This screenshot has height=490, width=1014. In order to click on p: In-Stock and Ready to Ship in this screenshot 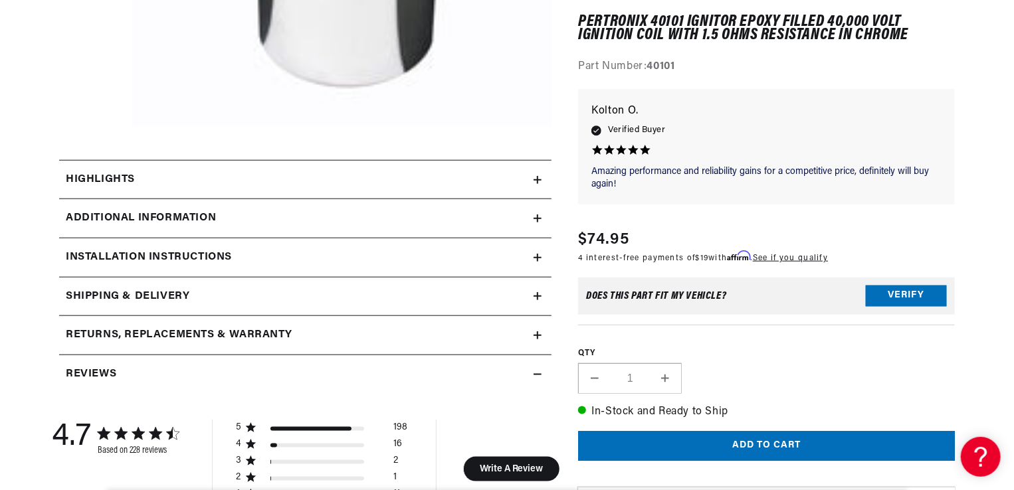, I will do `click(766, 412)`.